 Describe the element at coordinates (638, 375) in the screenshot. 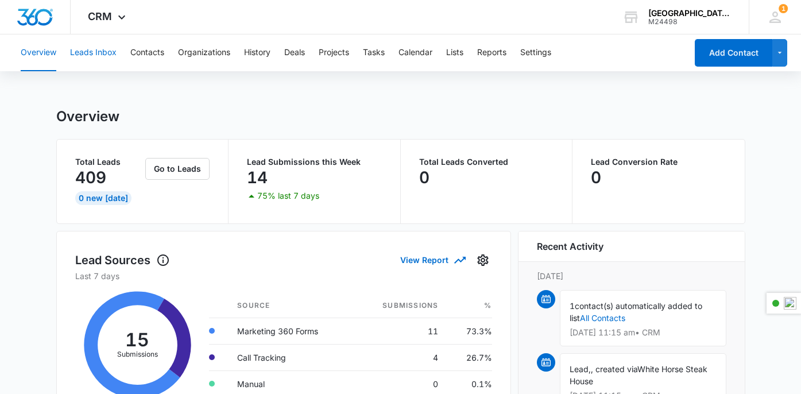

I see `span: White Horse Steak House` at that location.